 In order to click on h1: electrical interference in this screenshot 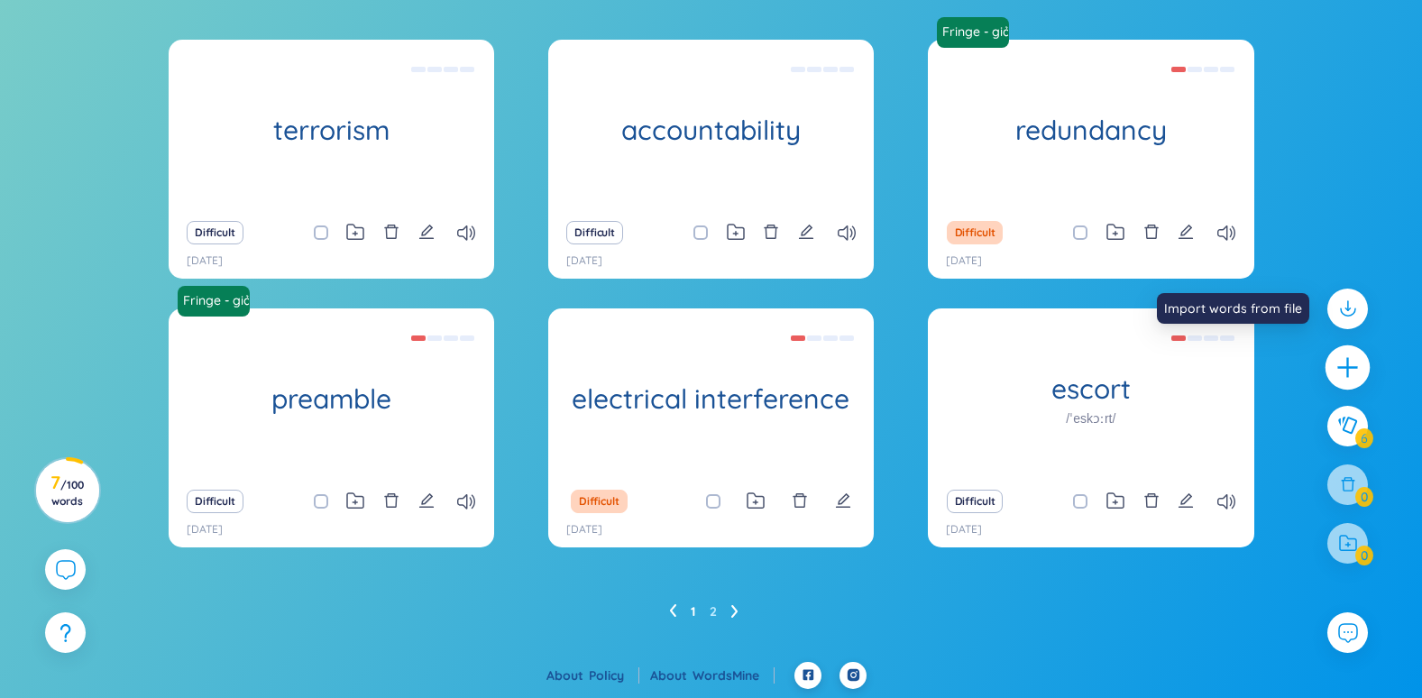, I will do `click(711, 399)`.